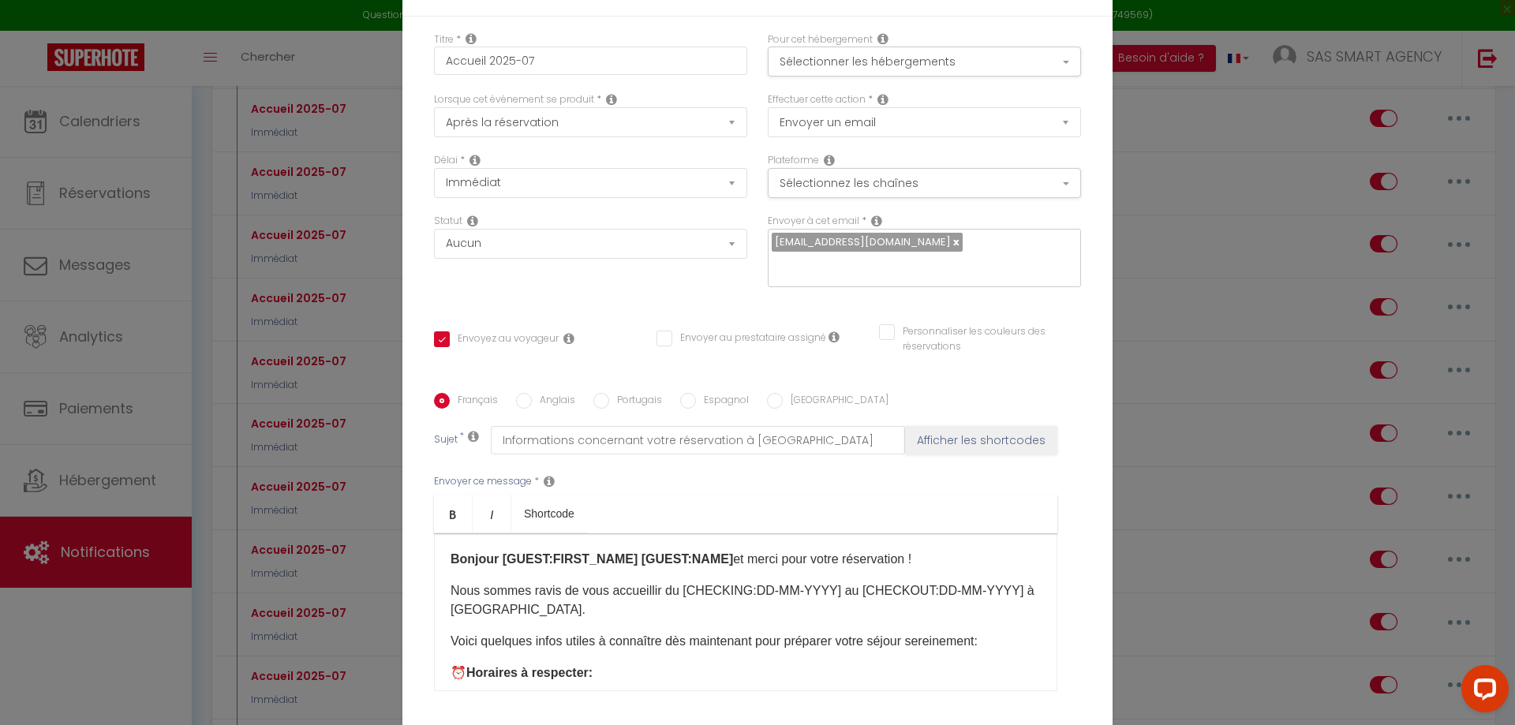  I want to click on button: Sélectionner les hébergements, so click(924, 62).